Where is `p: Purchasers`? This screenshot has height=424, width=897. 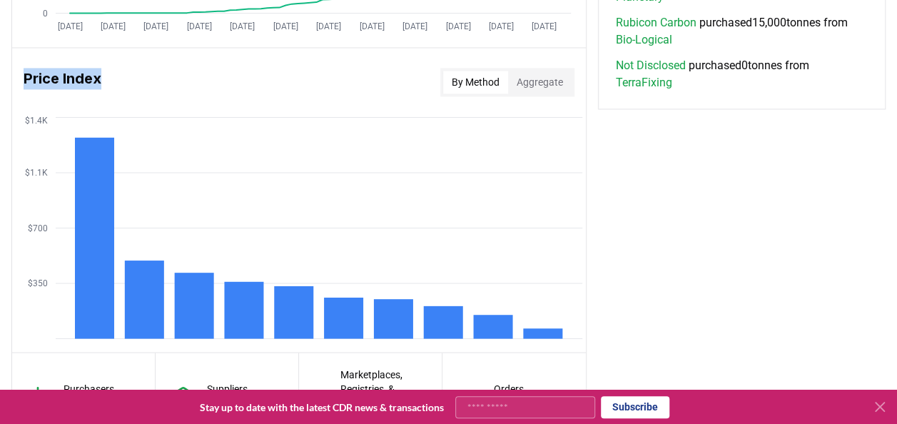
p: Purchasers is located at coordinates (88, 388).